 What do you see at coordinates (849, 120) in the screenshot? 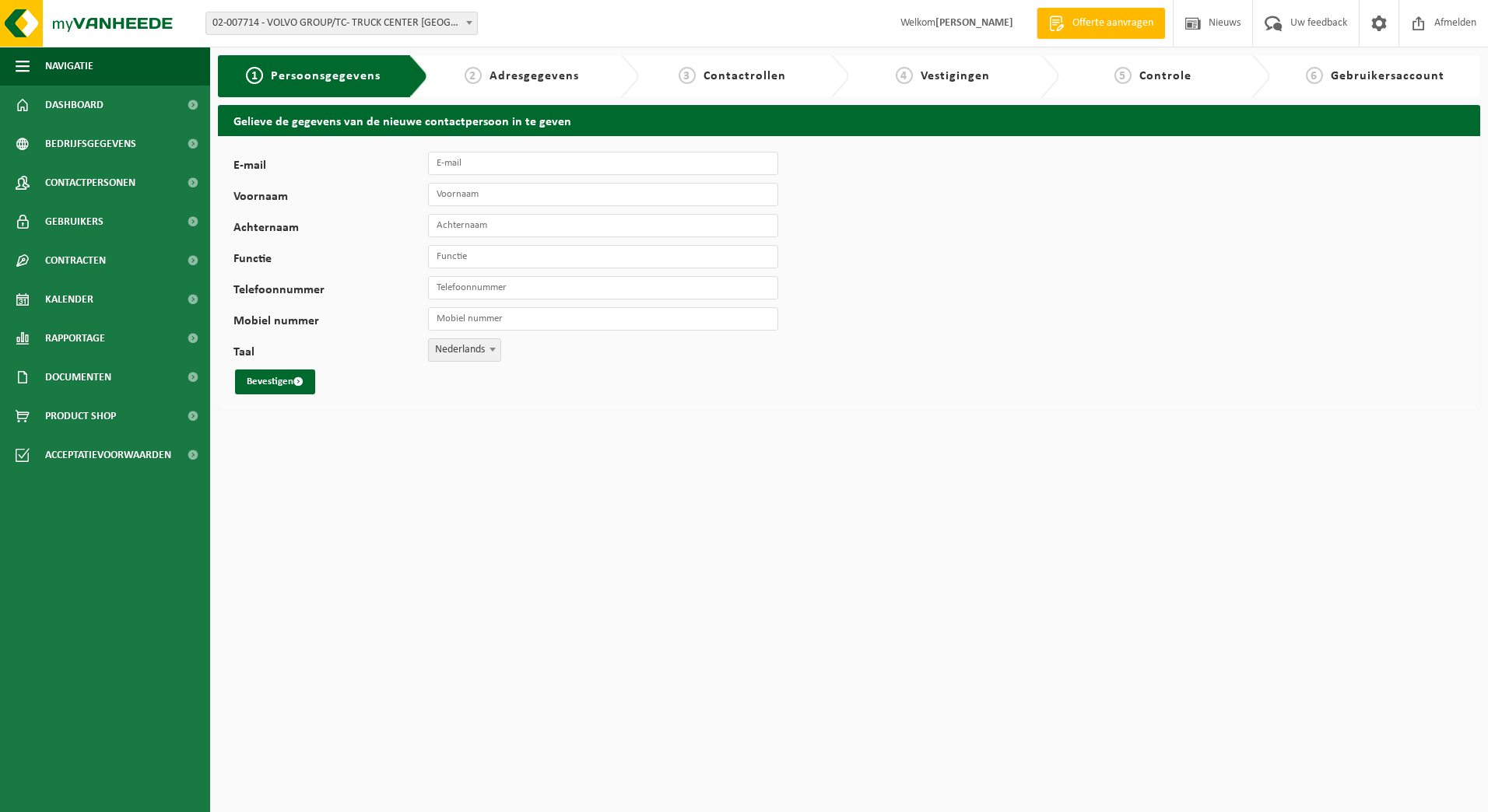
I see `h2: Gelieve de gegevens van de nieuwe contactpersoon in te geven` at bounding box center [849, 120].